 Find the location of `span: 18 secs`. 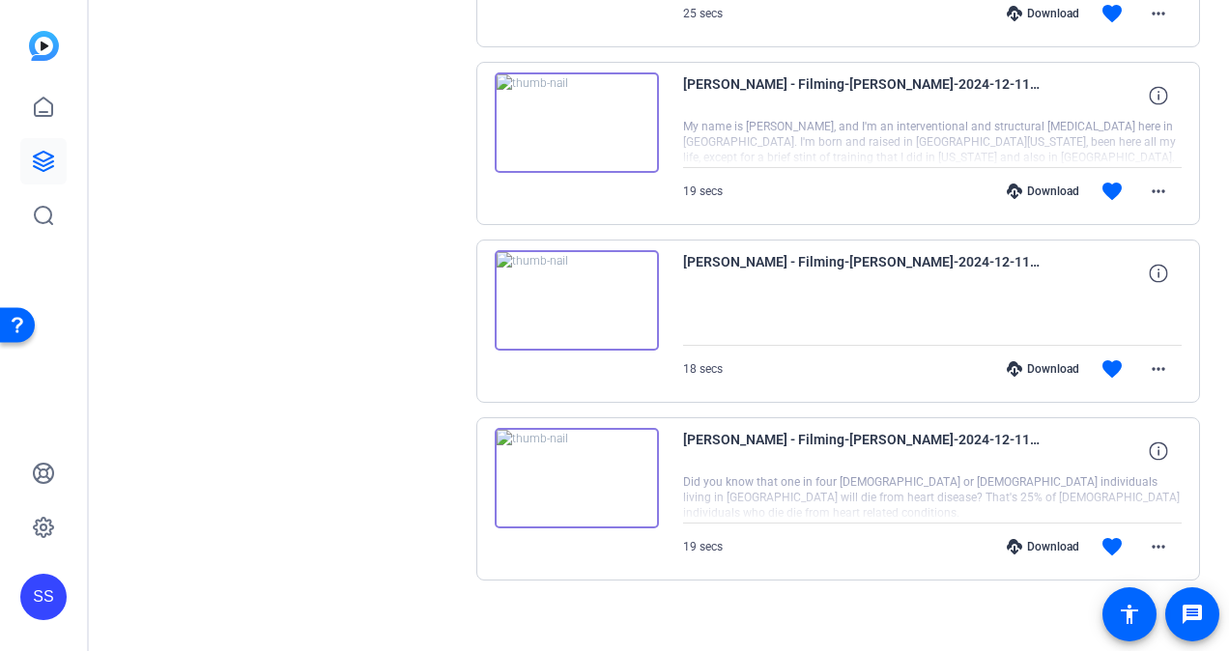

span: 18 secs is located at coordinates (702, 369).